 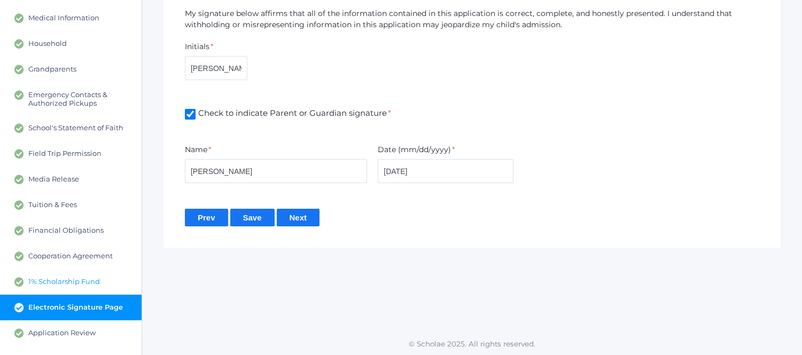 What do you see at coordinates (75, 308) in the screenshot?
I see `span: Electronic Signature Page` at bounding box center [75, 308].